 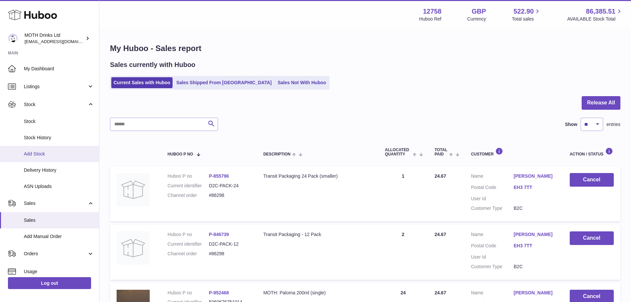 I want to click on h1: My Huboo - Sales report, so click(x=365, y=48).